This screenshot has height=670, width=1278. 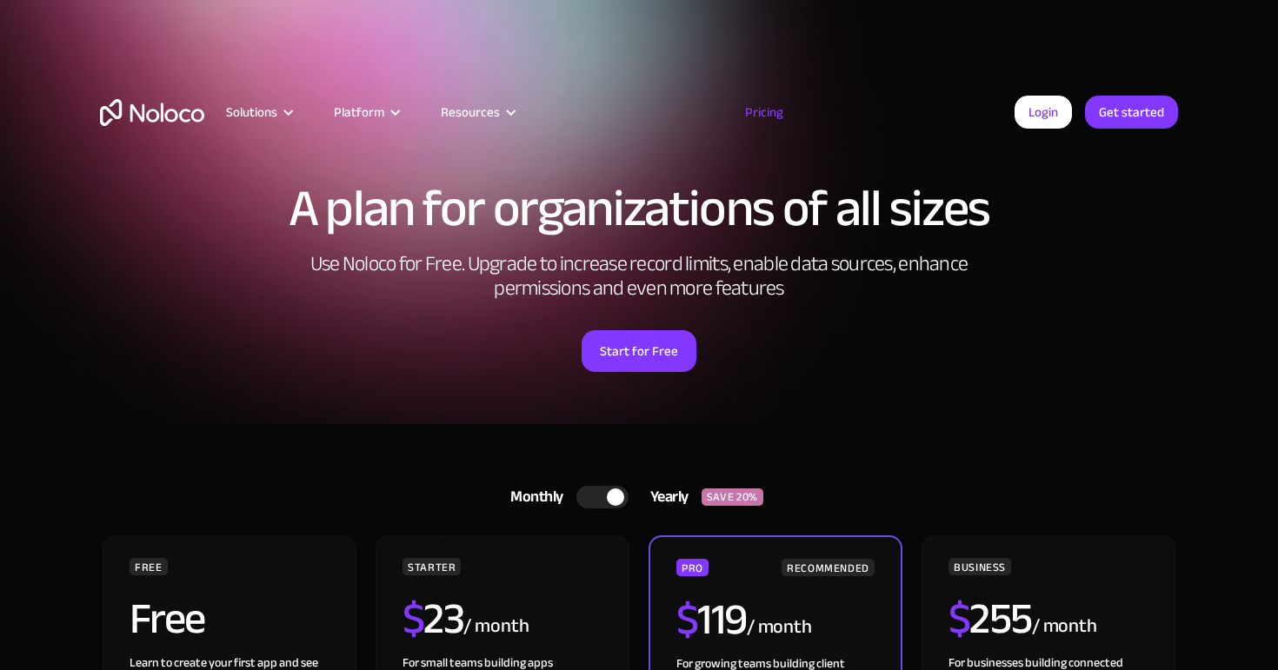 I want to click on div: STARTER, so click(x=431, y=567).